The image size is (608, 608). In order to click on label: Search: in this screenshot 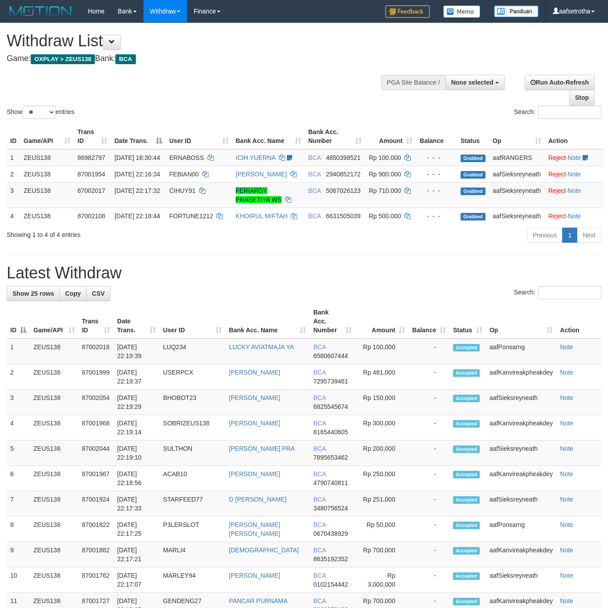, I will do `click(557, 112)`.